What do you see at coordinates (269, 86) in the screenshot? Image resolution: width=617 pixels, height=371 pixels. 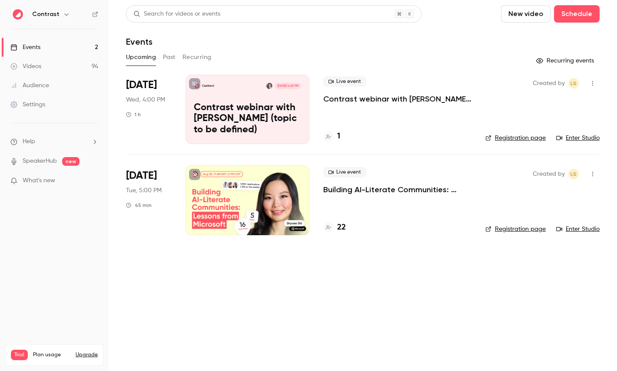 I see `img: Liana Hakobyan` at bounding box center [269, 86].